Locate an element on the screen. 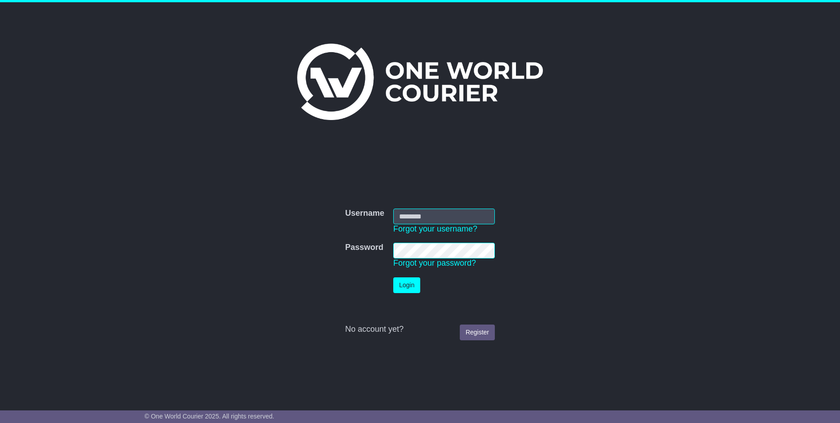  a: Forgot your username? is located at coordinates (435, 229).